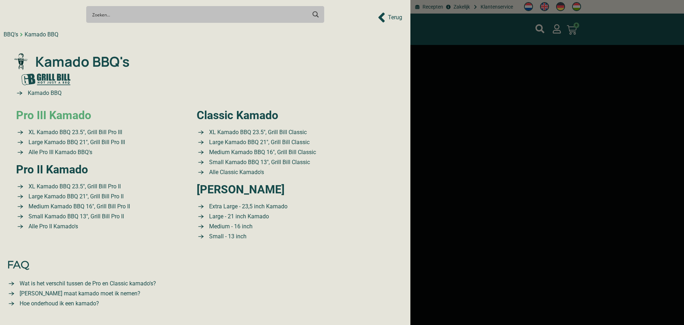  What do you see at coordinates (74, 132) in the screenshot?
I see `span: XL Kamado BBQ 23.5″, Grill Bill Pro III` at bounding box center [74, 132].